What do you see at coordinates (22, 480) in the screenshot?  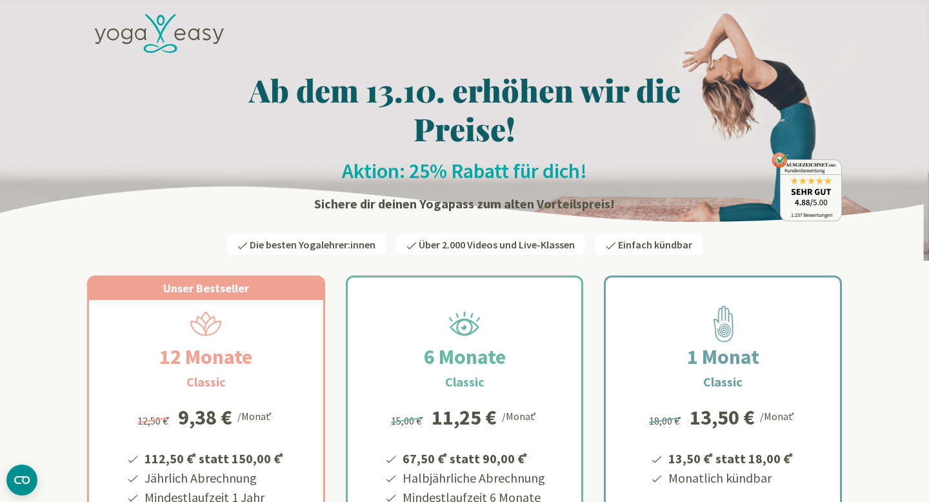 I see `button: CMP-Widget öffnen` at bounding box center [22, 480].